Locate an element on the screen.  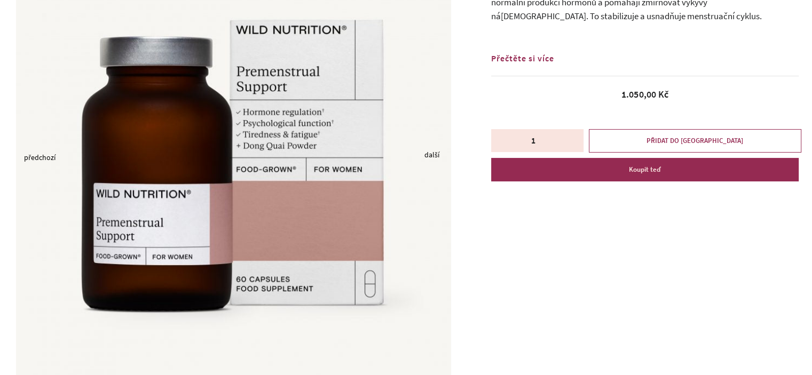
button: Previous is located at coordinates (27, 159).